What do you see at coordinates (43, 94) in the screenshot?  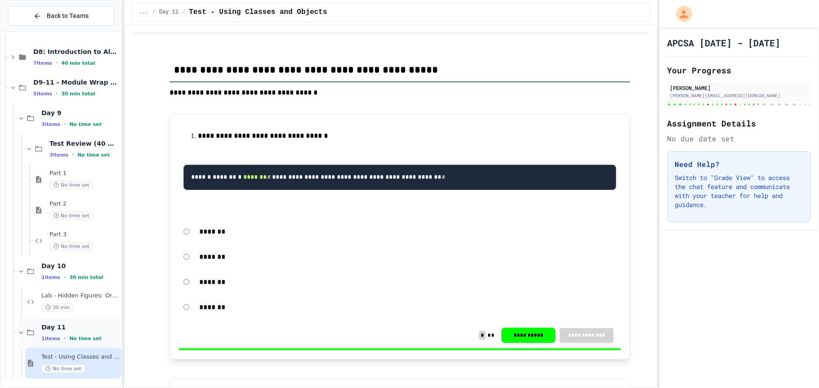 I see `span: 5 items` at bounding box center [43, 94].